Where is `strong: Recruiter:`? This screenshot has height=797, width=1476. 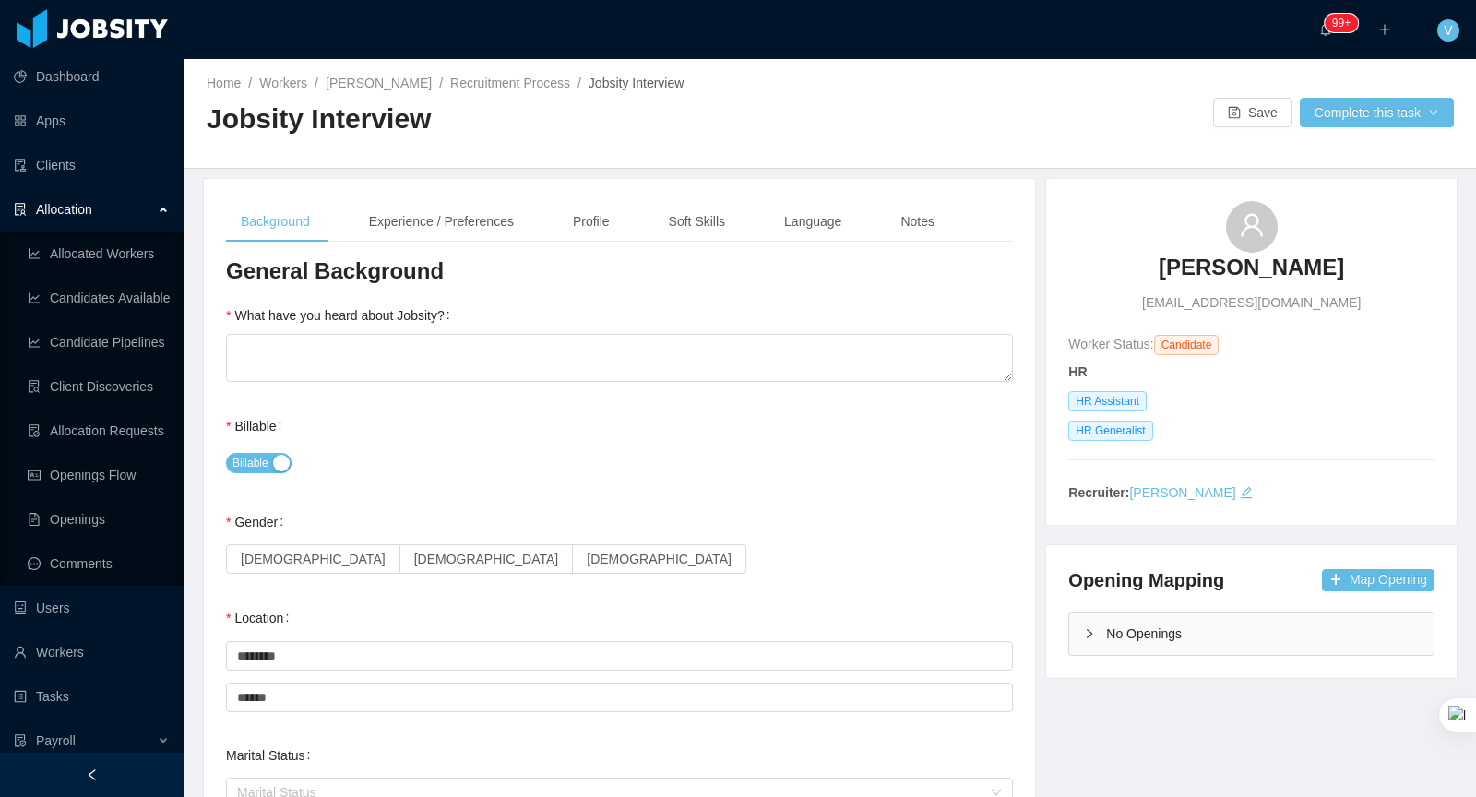 strong: Recruiter: is located at coordinates (1099, 493).